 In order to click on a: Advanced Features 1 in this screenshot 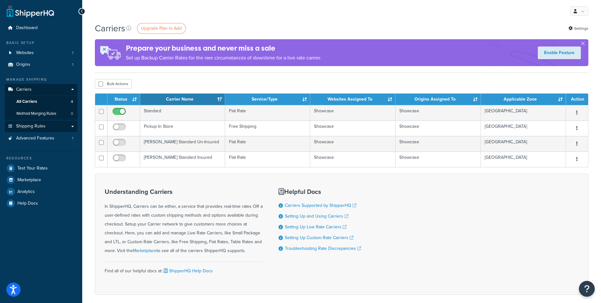, I will do `click(41, 138)`.